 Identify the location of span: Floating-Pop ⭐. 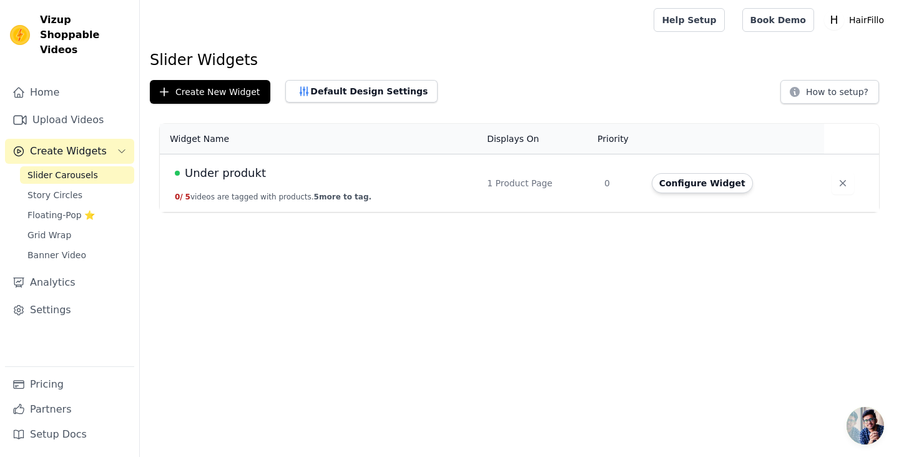
(61, 215).